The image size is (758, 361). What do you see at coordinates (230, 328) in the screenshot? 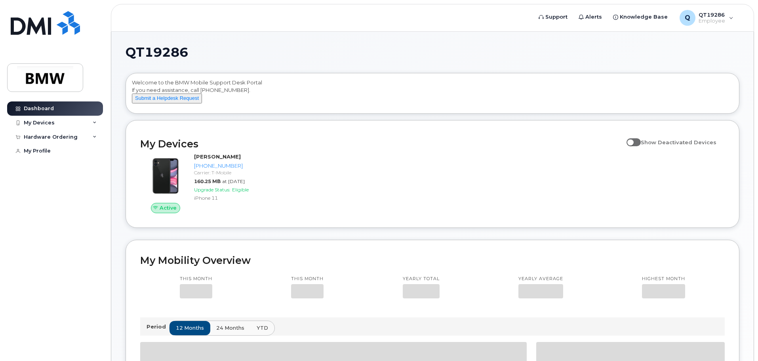
I see `span: 24 months` at bounding box center [230, 328].